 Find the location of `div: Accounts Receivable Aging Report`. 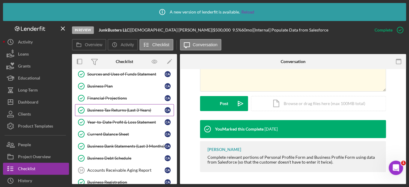

div: Accounts Receivable Aging Report is located at coordinates (126, 170).